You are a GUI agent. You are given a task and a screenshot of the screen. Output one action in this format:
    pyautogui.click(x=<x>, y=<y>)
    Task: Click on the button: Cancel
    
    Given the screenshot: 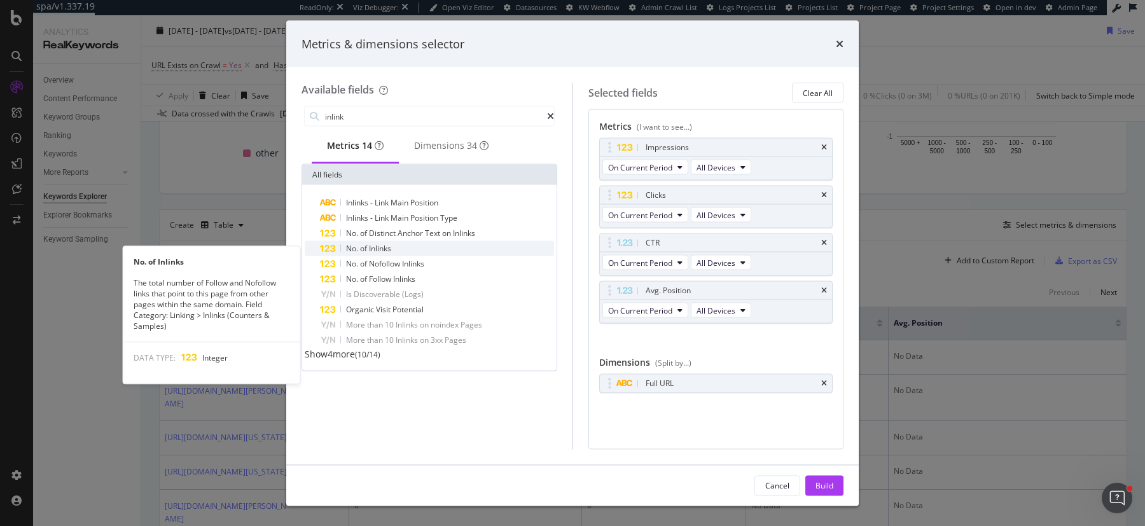 What is the action you would take?
    pyautogui.click(x=777, y=485)
    